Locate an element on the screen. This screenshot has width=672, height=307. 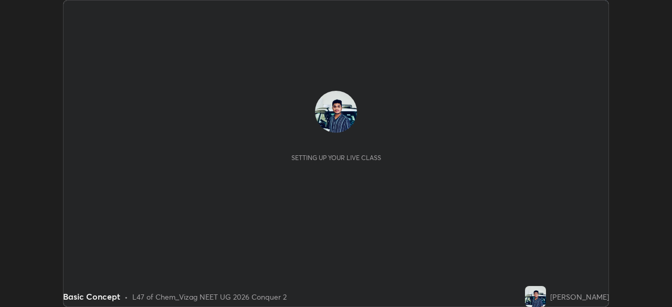
div: Basic Concept is located at coordinates (91, 297).